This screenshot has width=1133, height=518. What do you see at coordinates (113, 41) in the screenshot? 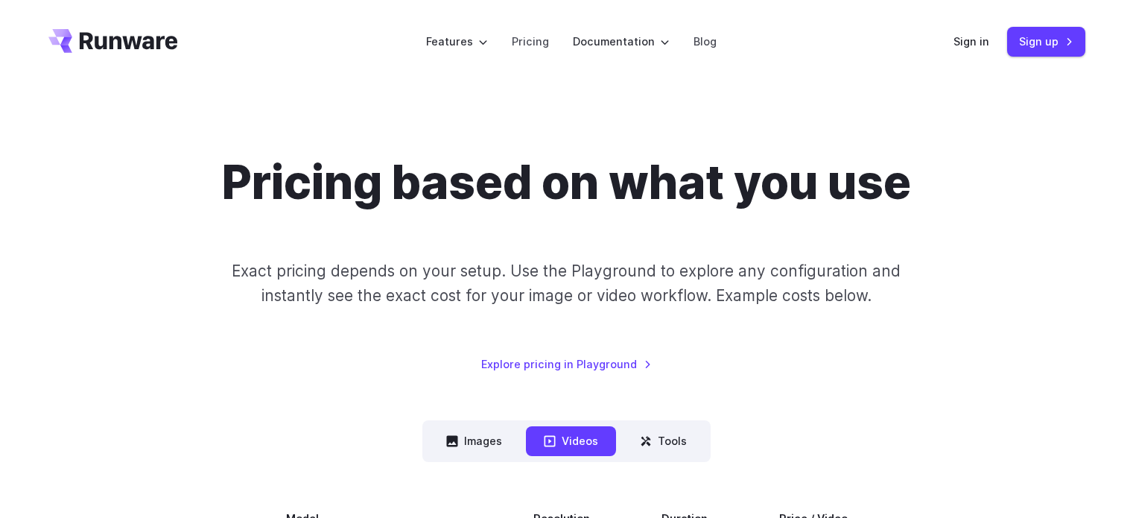
I see `a: Go to /` at bounding box center [113, 41].